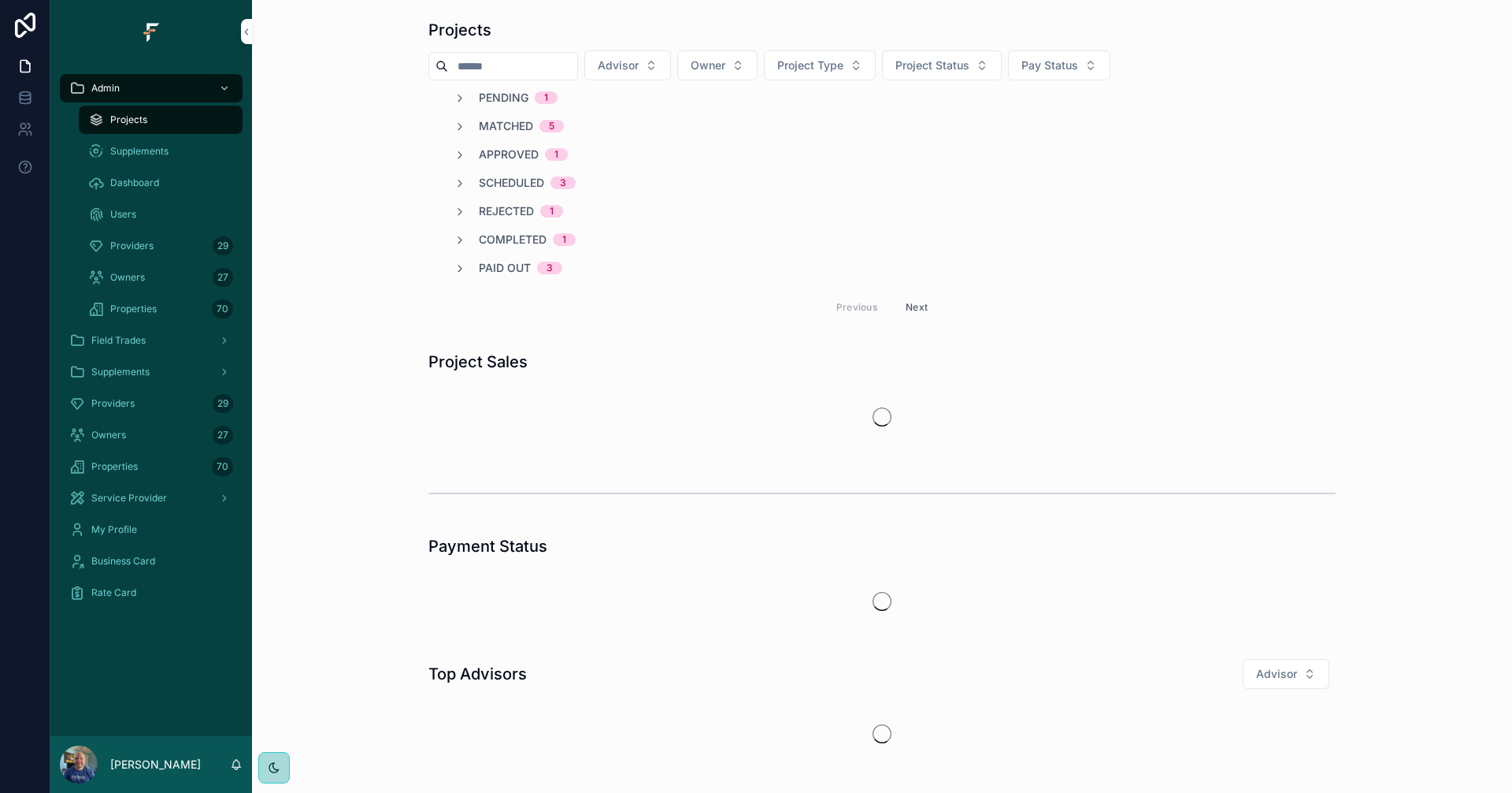  I want to click on span: Admin, so click(105, 88).